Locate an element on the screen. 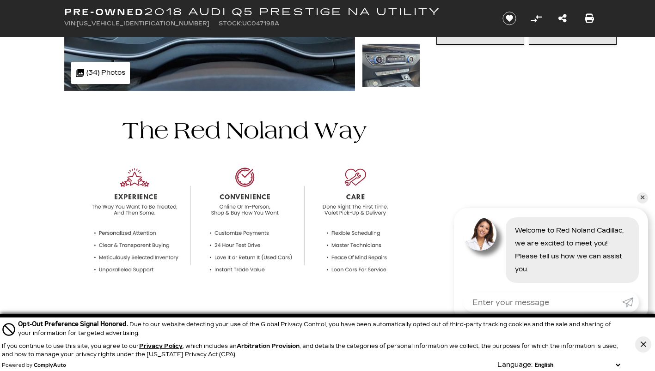 Image resolution: width=655 pixels, height=371 pixels. h1: 2018 Audi Q5 Prestige NA Utility is located at coordinates (275, 12).